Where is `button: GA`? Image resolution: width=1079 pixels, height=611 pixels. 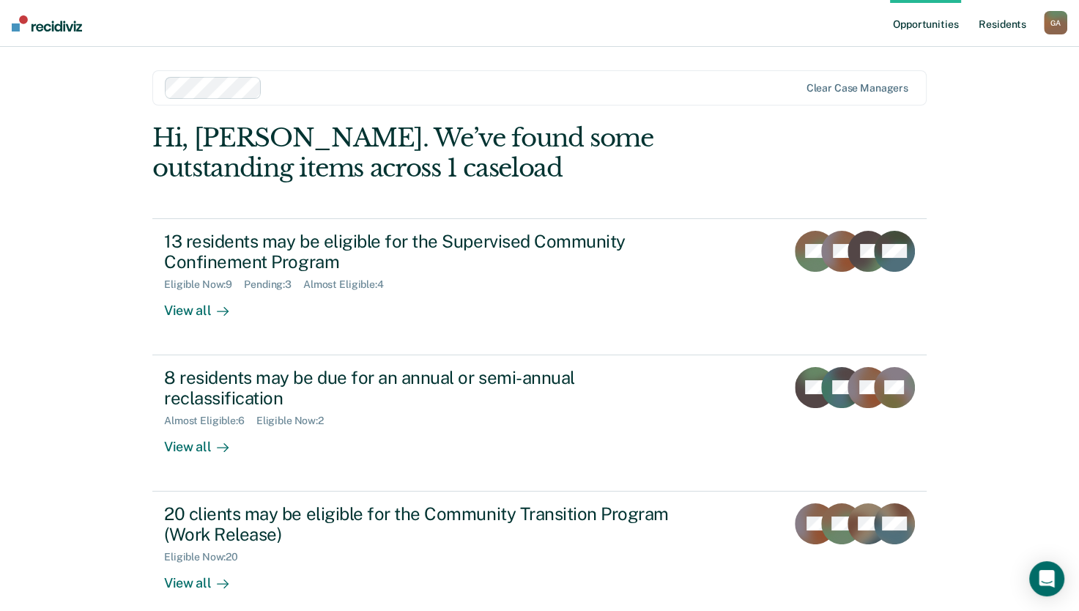 button: GA is located at coordinates (1055, 23).